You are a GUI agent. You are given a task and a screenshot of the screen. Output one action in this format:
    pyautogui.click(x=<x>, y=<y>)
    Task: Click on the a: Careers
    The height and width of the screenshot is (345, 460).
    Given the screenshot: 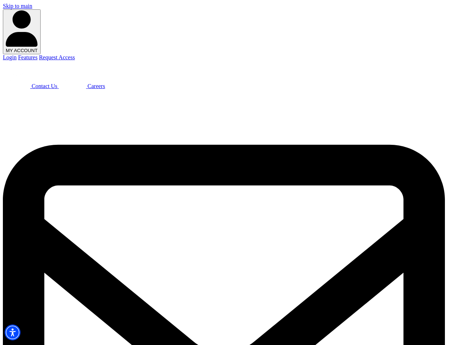 What is the action you would take?
    pyautogui.click(x=82, y=86)
    